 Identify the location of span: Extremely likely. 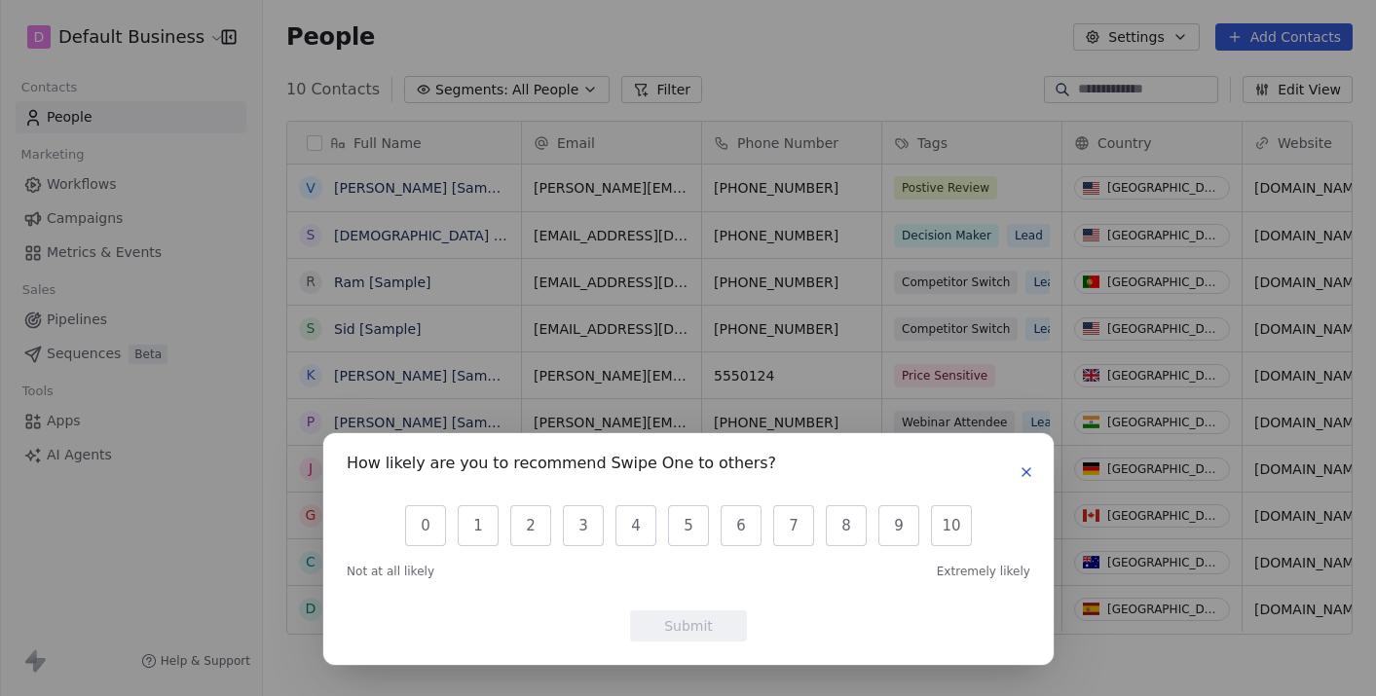
(983, 572).